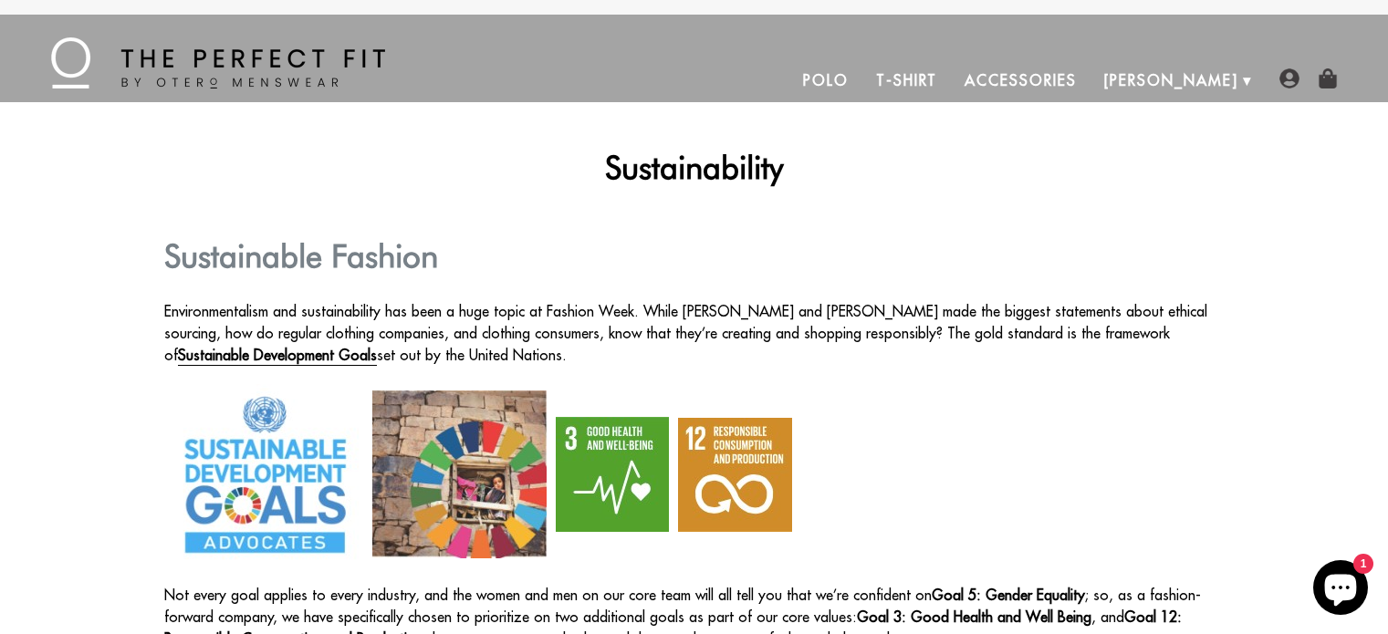 Image resolution: width=1388 pixels, height=634 pixels. What do you see at coordinates (277, 356) in the screenshot?
I see `a: Sustainable Development Goals` at bounding box center [277, 356].